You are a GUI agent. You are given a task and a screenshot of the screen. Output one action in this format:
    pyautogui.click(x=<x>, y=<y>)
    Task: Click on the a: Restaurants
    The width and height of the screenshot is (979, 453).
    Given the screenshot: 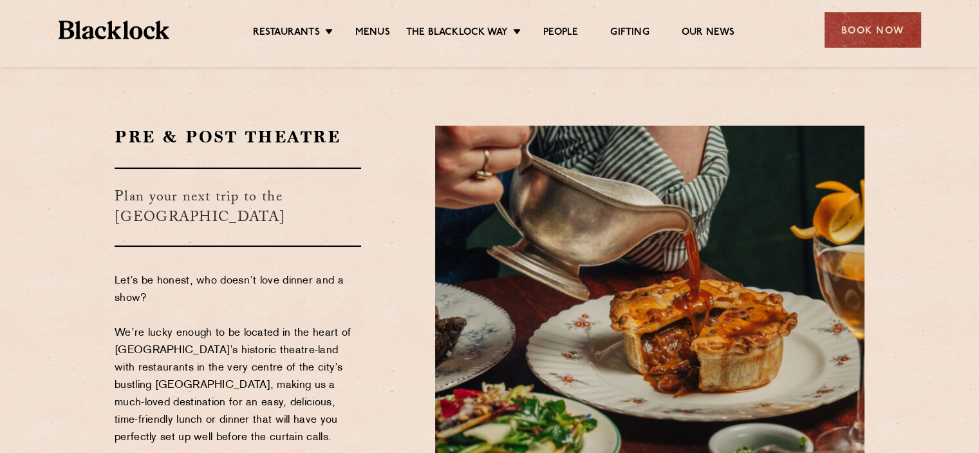 What is the action you would take?
    pyautogui.click(x=287, y=33)
    